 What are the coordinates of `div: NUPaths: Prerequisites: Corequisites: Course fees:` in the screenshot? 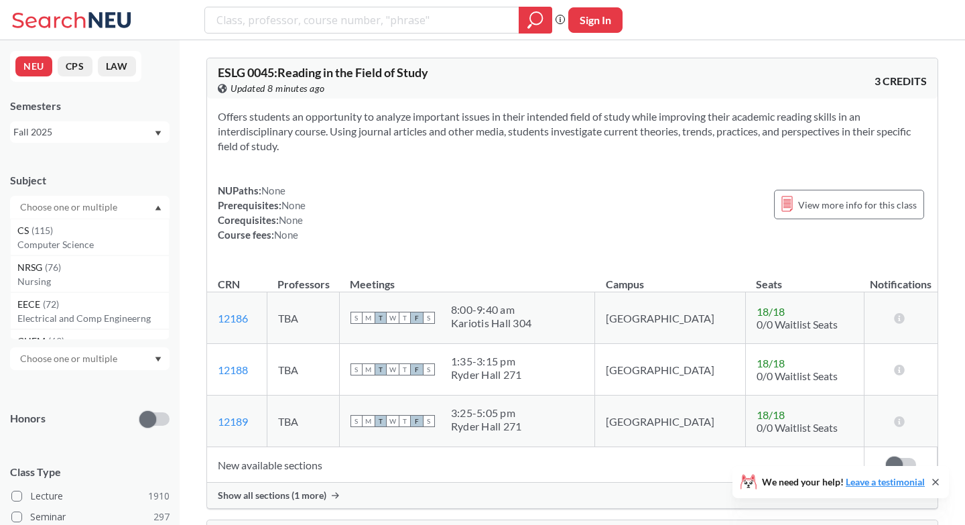 It's located at (261, 213).